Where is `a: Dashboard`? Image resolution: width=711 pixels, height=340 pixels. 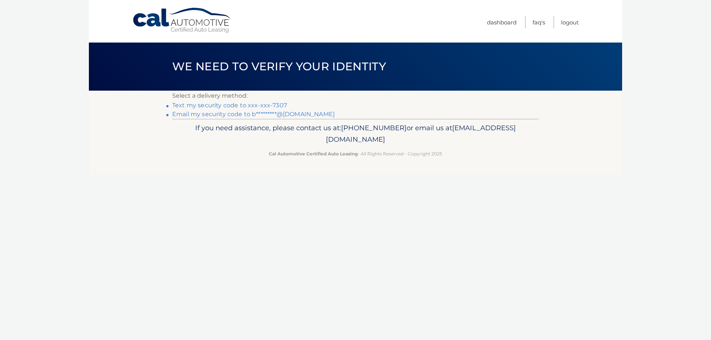
a: Dashboard is located at coordinates (502, 22).